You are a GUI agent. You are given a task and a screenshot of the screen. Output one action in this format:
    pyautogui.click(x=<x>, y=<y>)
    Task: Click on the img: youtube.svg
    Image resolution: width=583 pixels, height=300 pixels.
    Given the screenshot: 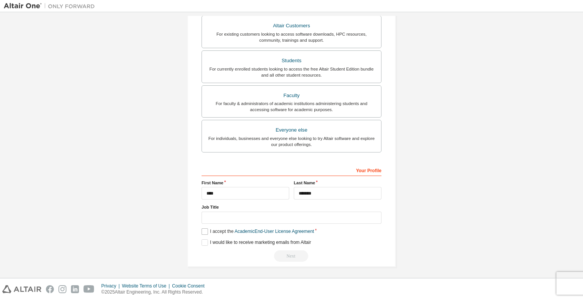 What is the action you would take?
    pyautogui.click(x=89, y=289)
    